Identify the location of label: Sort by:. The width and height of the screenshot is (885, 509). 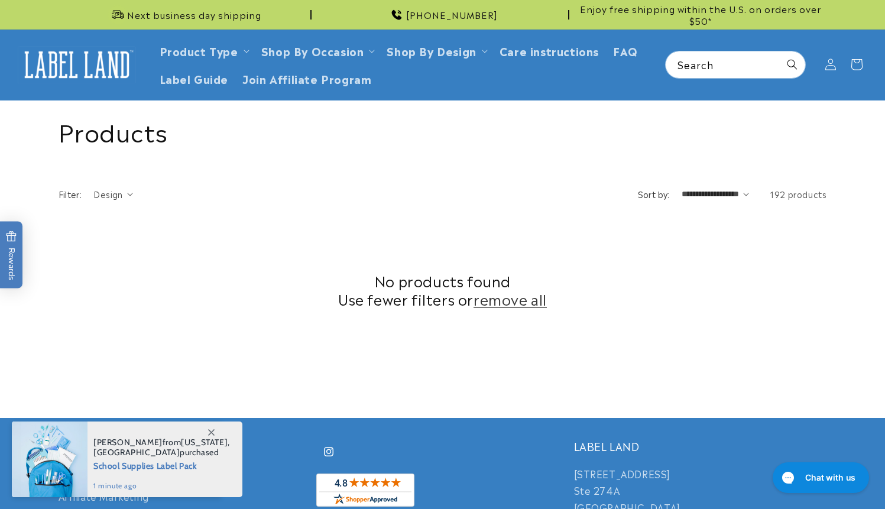
(653, 194).